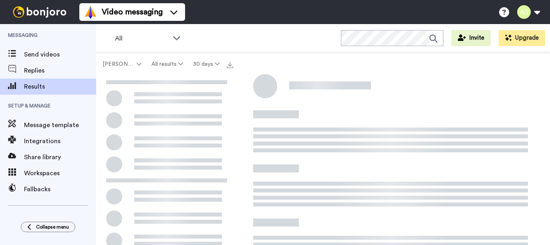 The width and height of the screenshot is (550, 245). What do you see at coordinates (48, 227) in the screenshot?
I see `button: Collapse menu` at bounding box center [48, 227].